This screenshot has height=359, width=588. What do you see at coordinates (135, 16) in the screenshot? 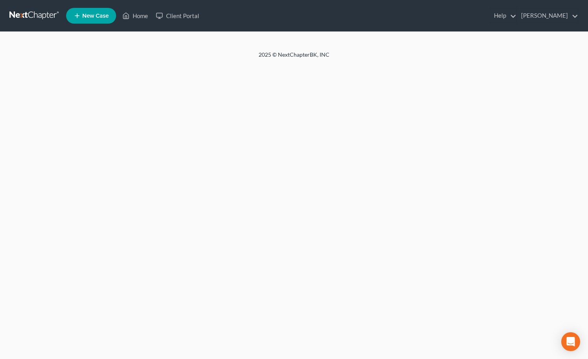
I see `a: Home` at bounding box center [135, 16].